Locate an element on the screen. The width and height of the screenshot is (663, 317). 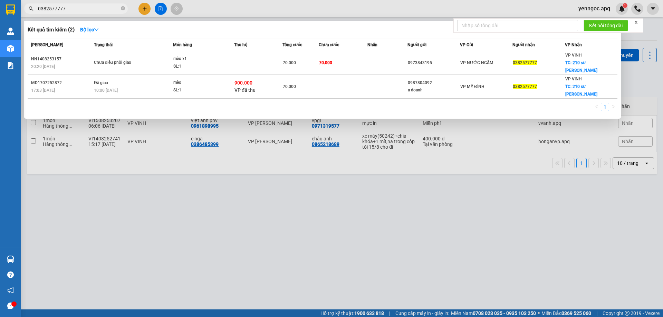
li: Next Page is located at coordinates (614, 107).